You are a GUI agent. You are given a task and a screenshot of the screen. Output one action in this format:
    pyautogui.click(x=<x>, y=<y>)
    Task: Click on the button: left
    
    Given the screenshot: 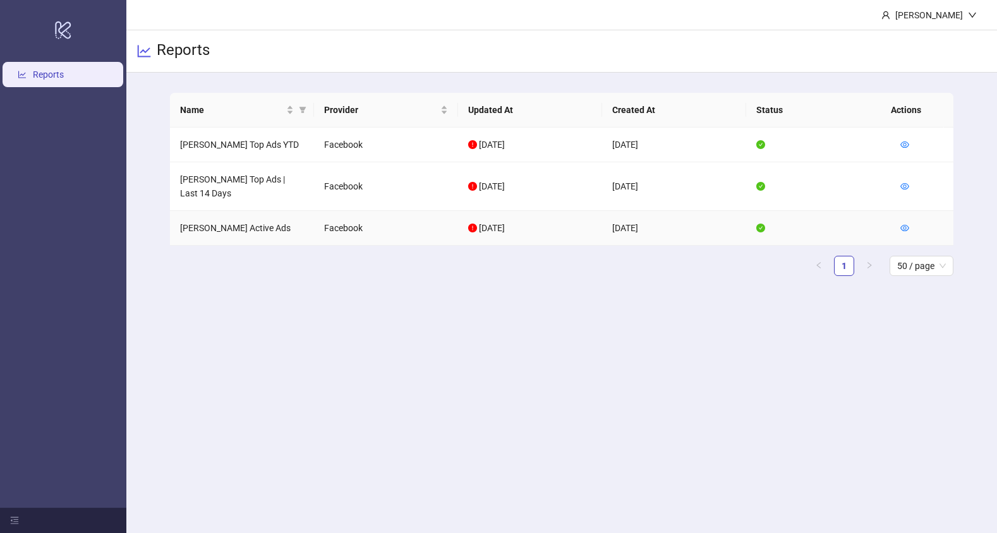 What is the action you would take?
    pyautogui.click(x=819, y=266)
    